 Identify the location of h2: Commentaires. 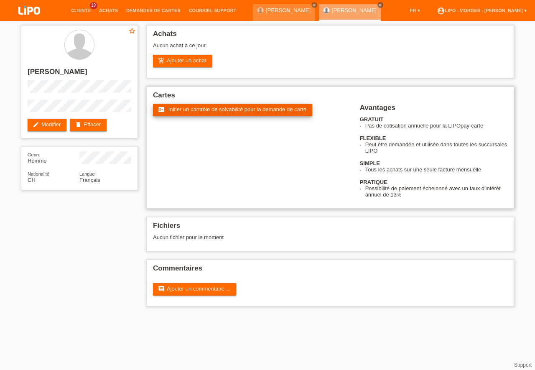
(330, 270).